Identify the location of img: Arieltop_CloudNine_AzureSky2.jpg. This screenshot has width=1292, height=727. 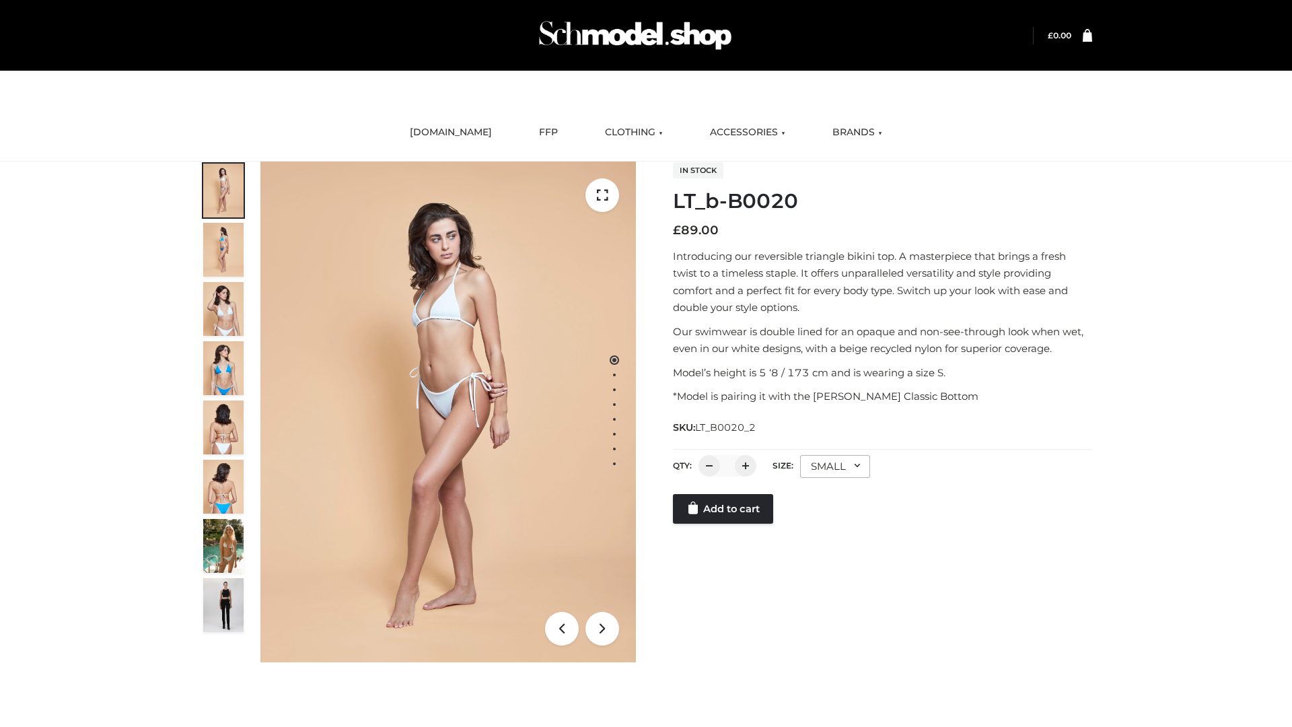
(223, 546).